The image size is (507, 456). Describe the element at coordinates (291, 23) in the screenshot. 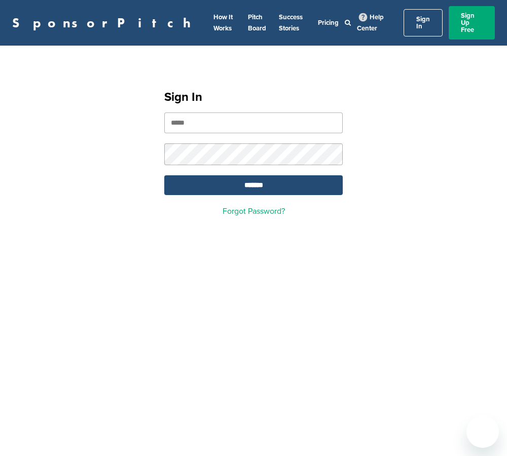

I see `a: Success Stories` at that location.